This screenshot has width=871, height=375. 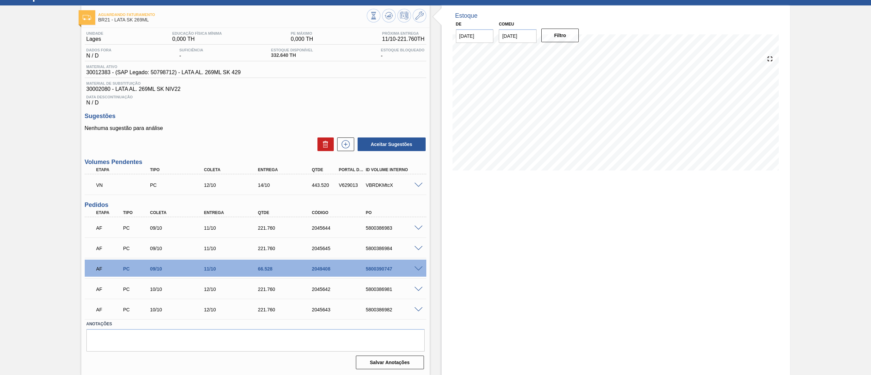 I want to click on font: Id Volume Interno, so click(x=387, y=170).